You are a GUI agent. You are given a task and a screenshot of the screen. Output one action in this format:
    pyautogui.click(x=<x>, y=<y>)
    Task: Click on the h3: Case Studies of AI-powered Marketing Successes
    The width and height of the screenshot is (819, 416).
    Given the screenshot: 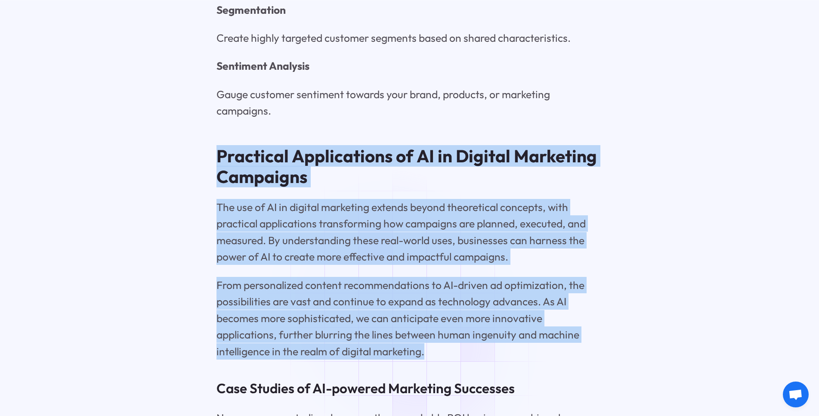 What is the action you would take?
    pyautogui.click(x=409, y=388)
    